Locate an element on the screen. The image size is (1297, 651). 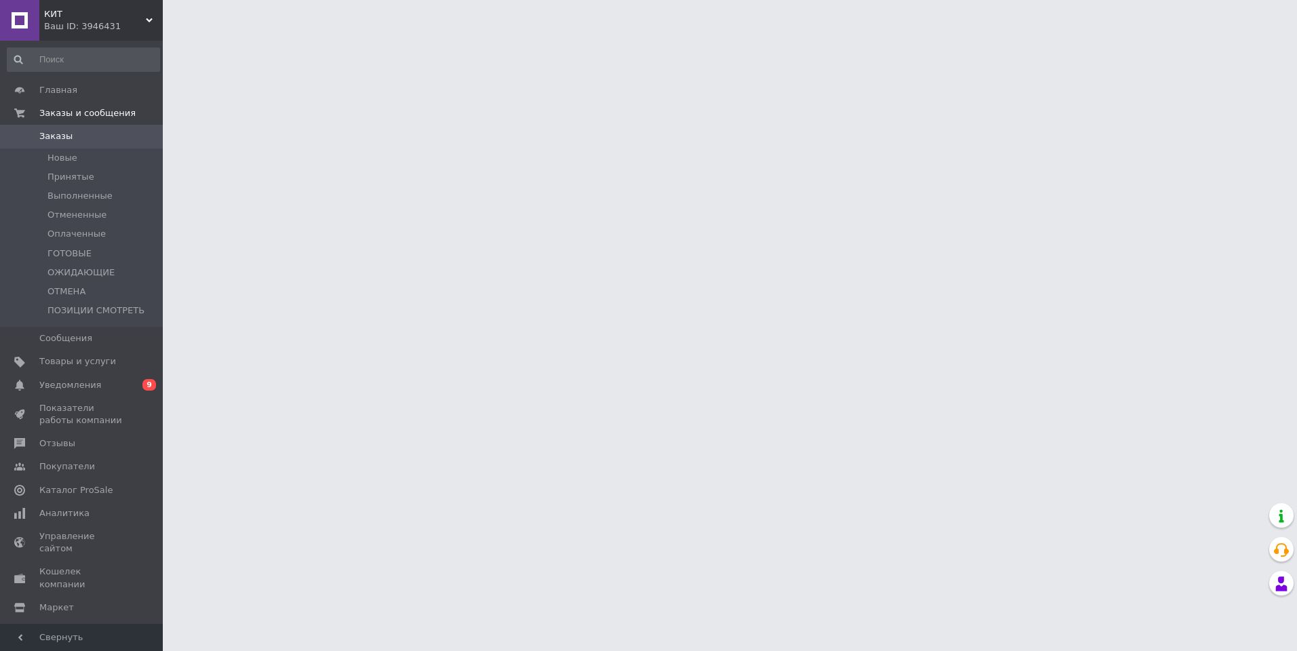
span: Отмененные is located at coordinates (77, 215).